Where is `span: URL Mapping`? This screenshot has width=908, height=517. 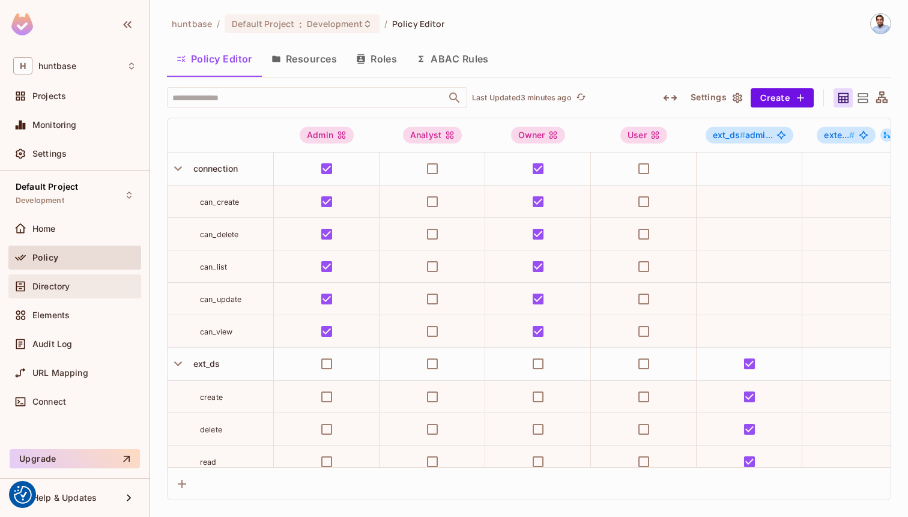
span: URL Mapping is located at coordinates (60, 373).